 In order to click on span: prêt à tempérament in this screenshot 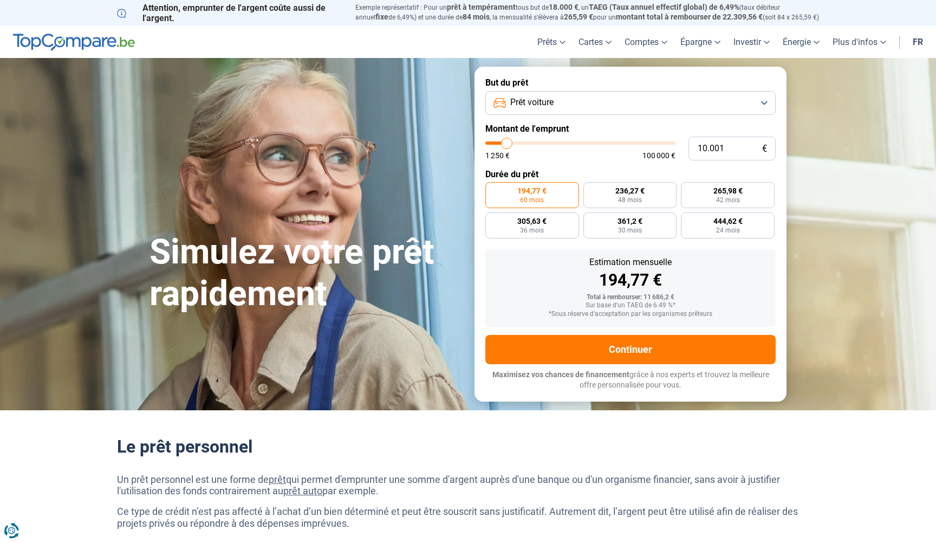, I will do `click(481, 7)`.